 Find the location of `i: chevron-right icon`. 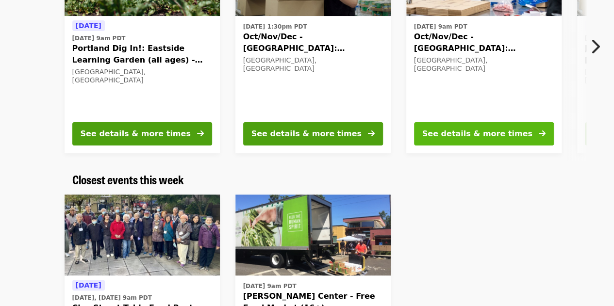

i: chevron-right icon is located at coordinates (595, 47).